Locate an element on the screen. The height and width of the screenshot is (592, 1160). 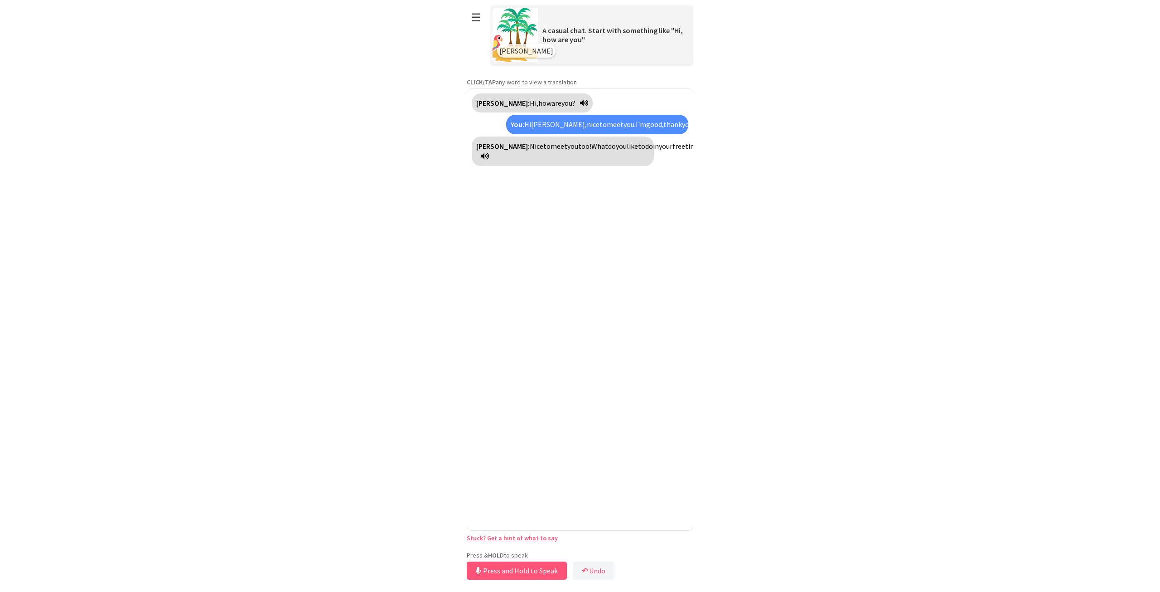
p: any word to view a translation is located at coordinates (580, 82).